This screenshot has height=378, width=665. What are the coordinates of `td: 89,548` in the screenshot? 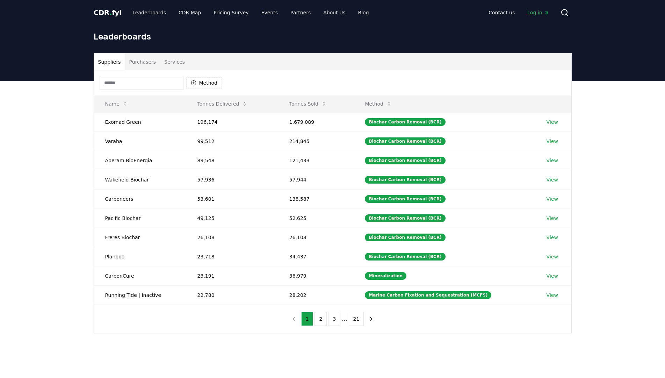 It's located at (232, 160).